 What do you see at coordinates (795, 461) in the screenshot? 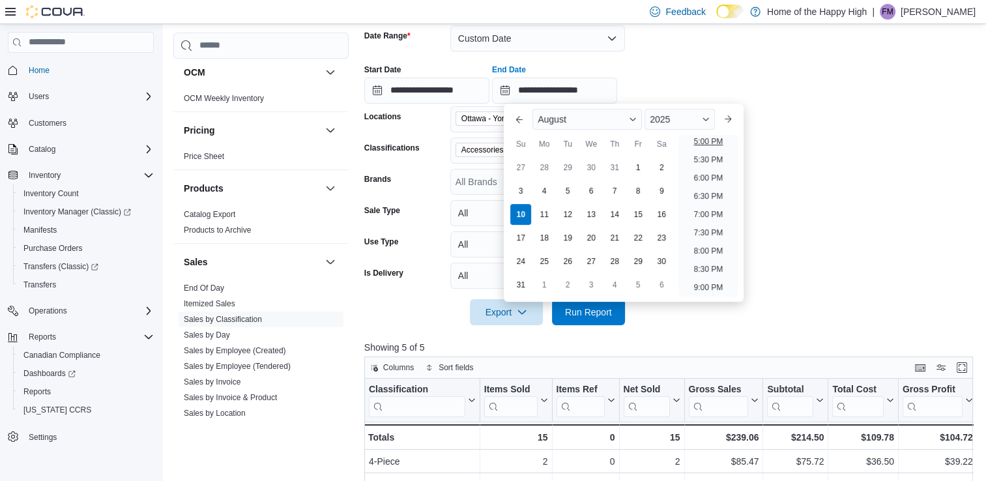
I see `div: $75.72` at bounding box center [795, 461].